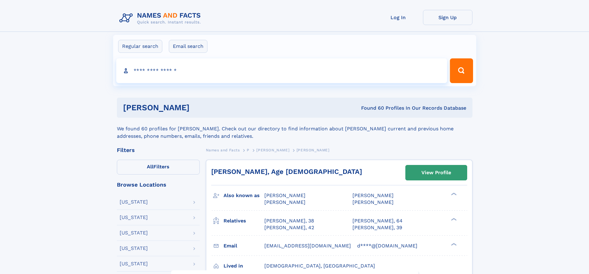  What do you see at coordinates (162, 18) in the screenshot?
I see `img: Logo Names and Facts` at bounding box center [162, 18].